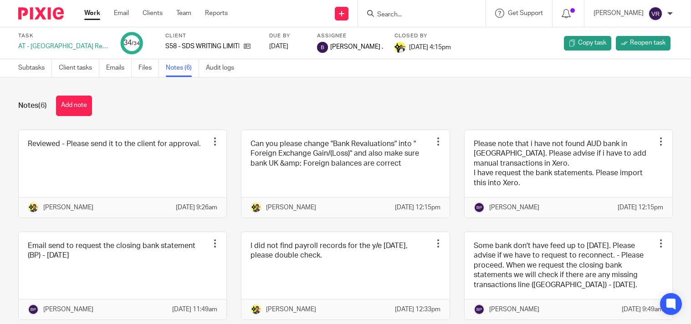 The height and width of the screenshot is (324, 691). What do you see at coordinates (184, 13) in the screenshot?
I see `a: Team` at bounding box center [184, 13].